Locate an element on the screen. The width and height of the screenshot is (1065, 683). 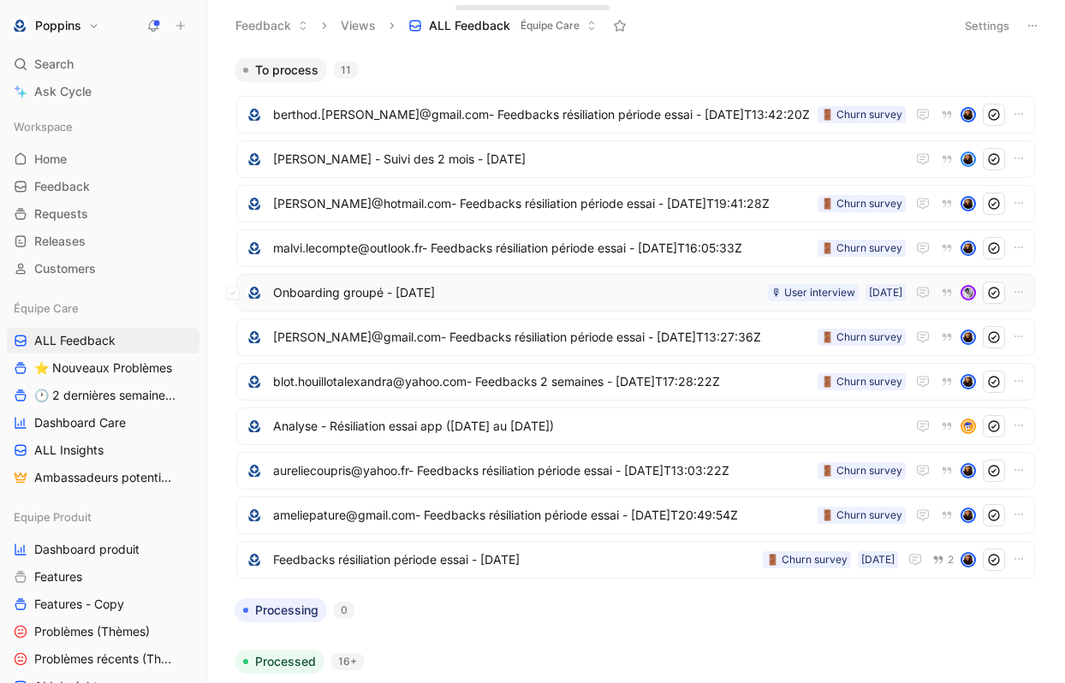
span: ALL Insights is located at coordinates (68, 450).